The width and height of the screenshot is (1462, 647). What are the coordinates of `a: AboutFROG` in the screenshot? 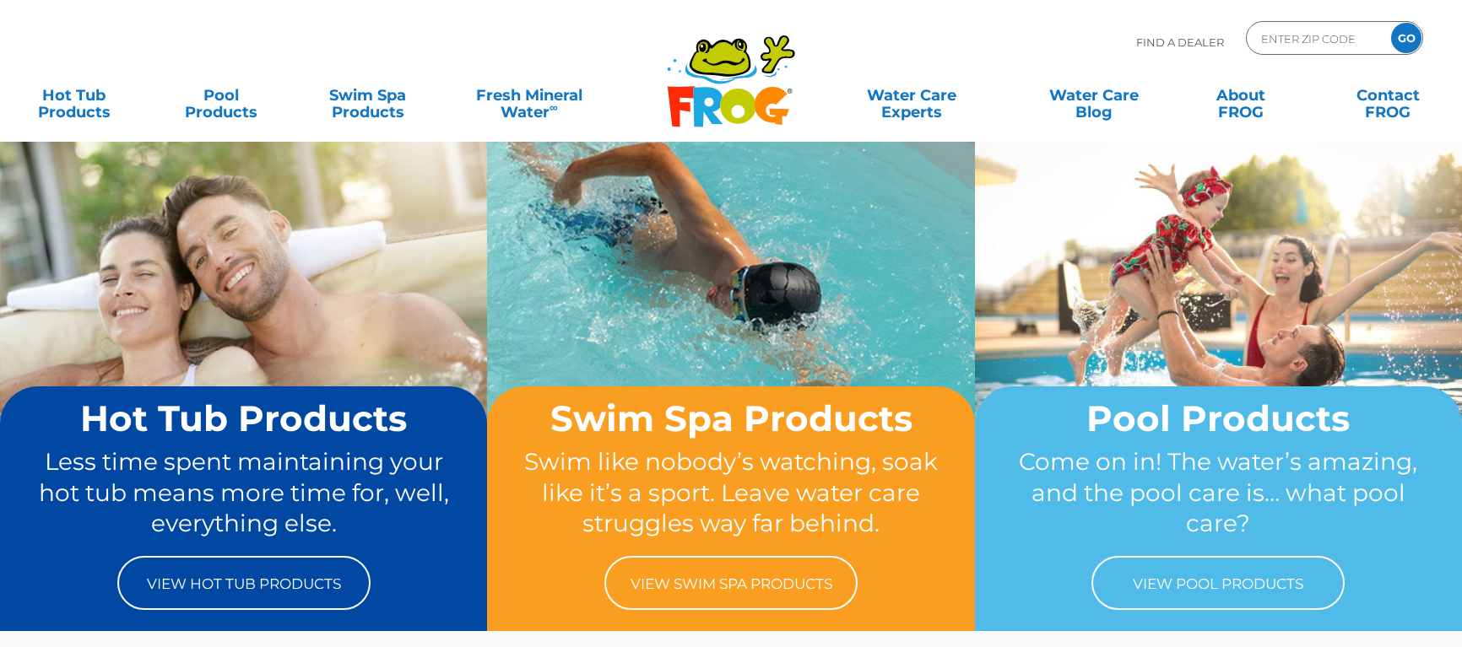 It's located at (1241, 95).